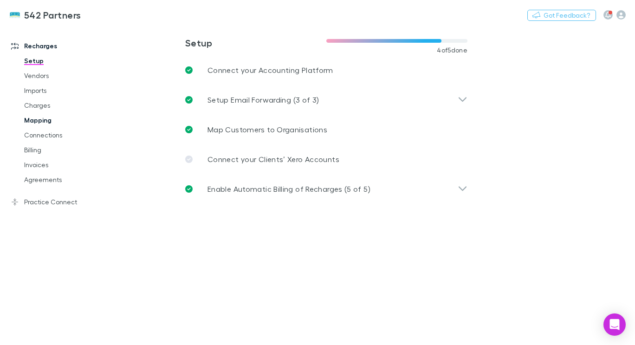 This screenshot has height=345, width=635. What do you see at coordinates (326, 100) in the screenshot?
I see `div: Setup Email Forwarding (3 of 3)` at bounding box center [326, 100].